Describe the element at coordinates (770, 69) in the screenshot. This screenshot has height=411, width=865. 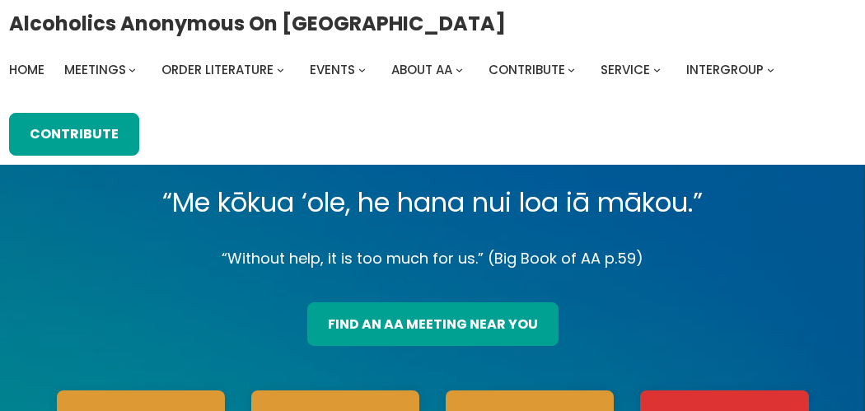
I see `button: Intergroup submenu` at that location.